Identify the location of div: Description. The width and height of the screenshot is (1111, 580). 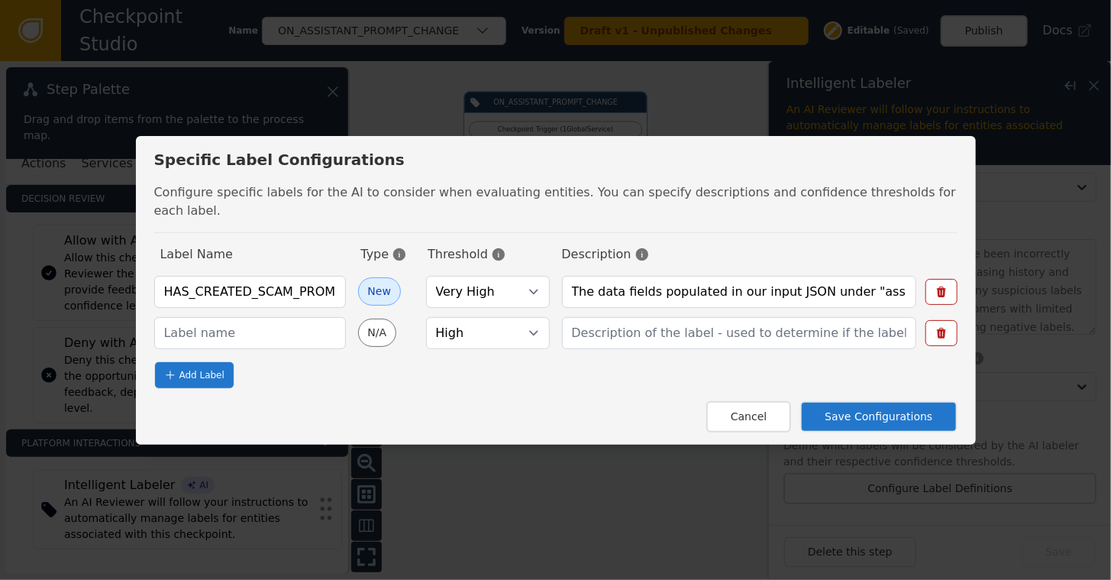
(757, 254).